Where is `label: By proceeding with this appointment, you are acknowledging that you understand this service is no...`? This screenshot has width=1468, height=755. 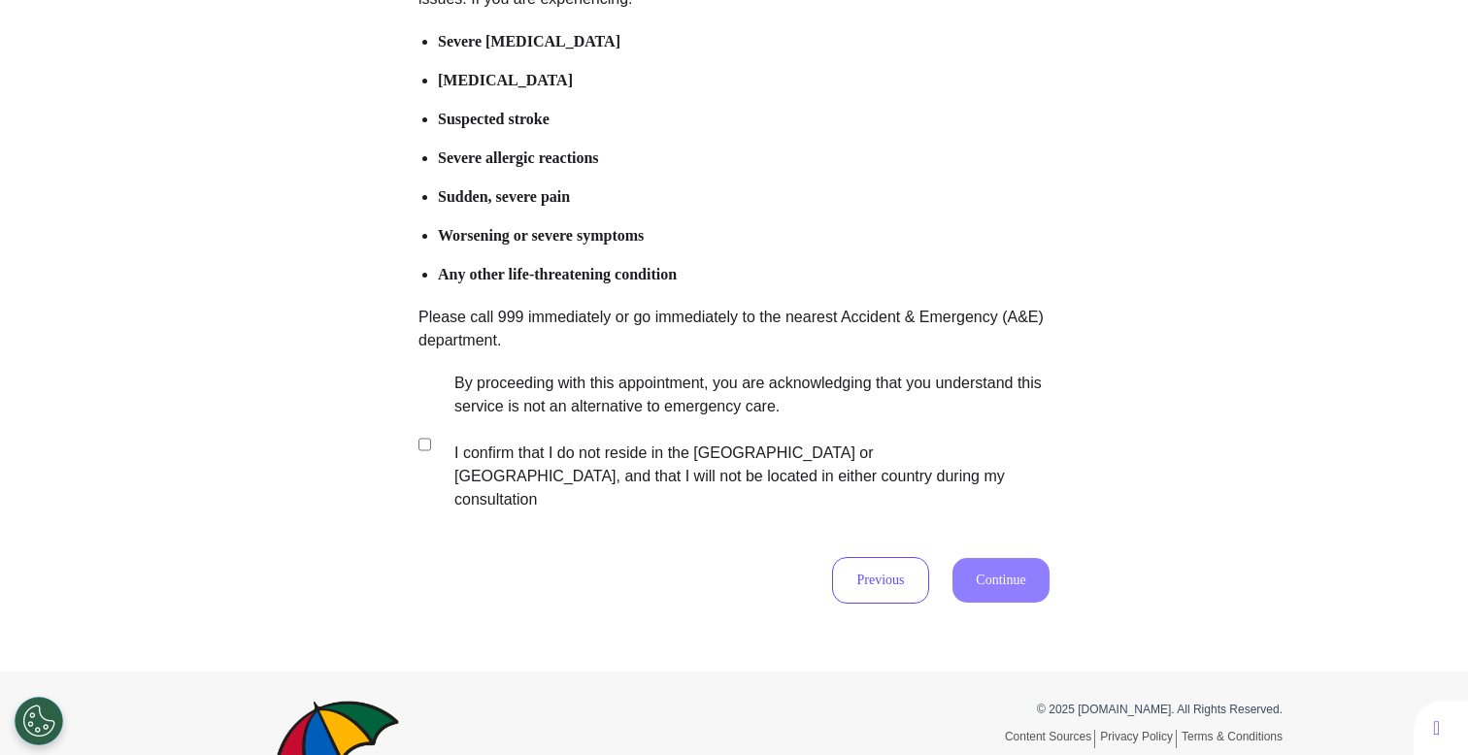
label: By proceeding with this appointment, you are acknowledging that you understand this service is no... is located at coordinates (739, 442).